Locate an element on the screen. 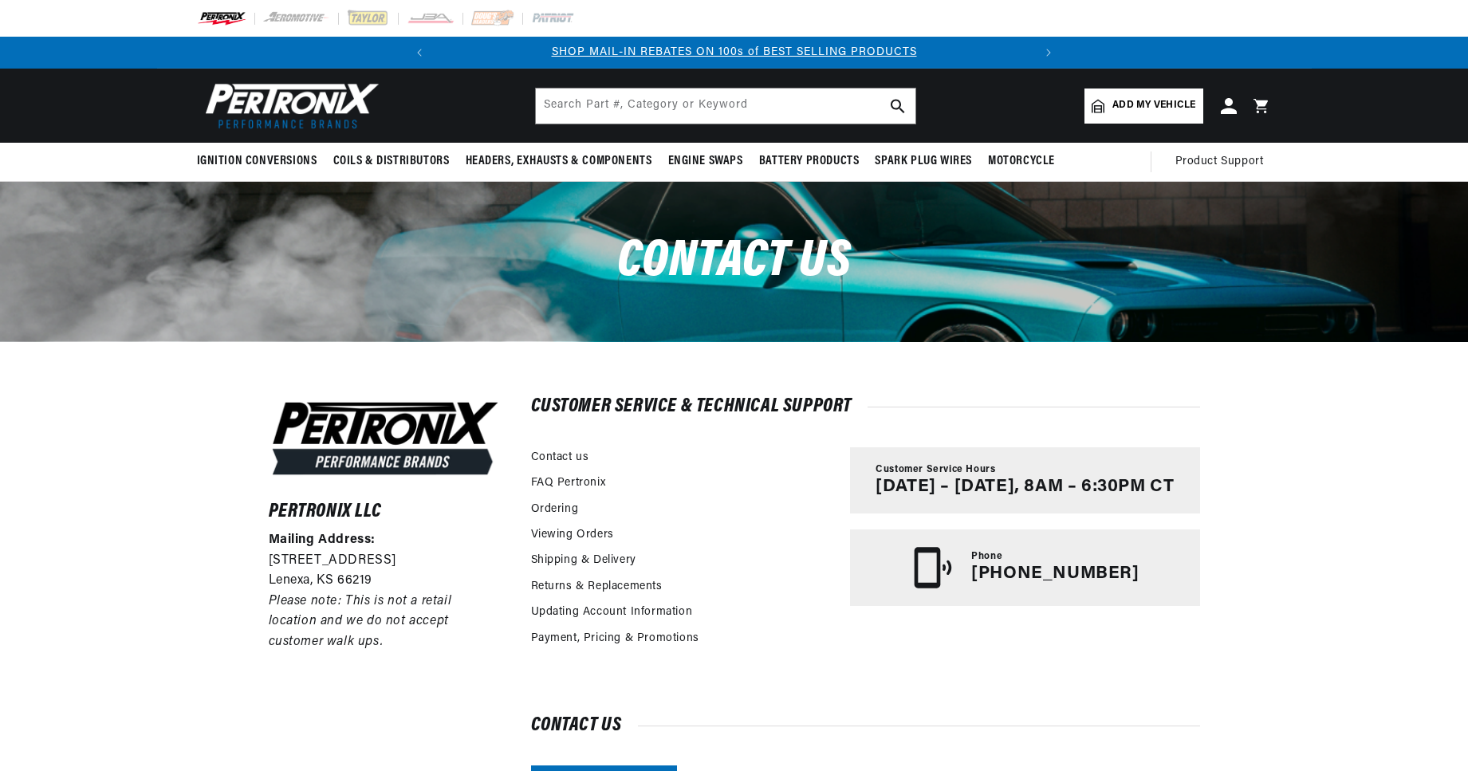  h2: Contact us is located at coordinates (865, 726).